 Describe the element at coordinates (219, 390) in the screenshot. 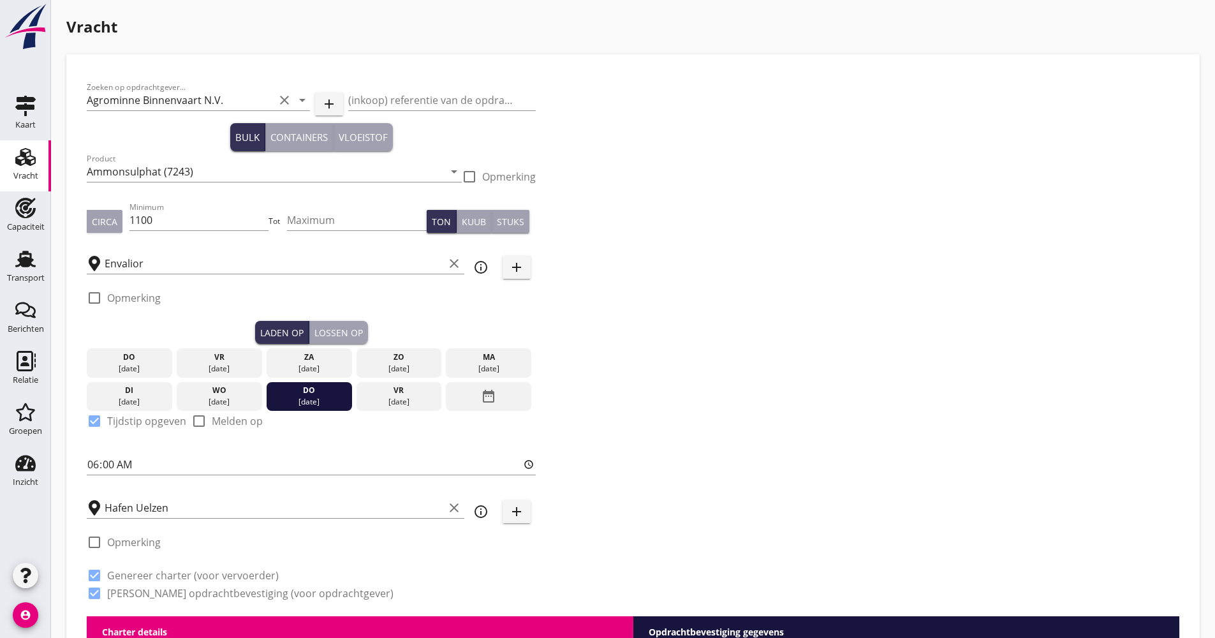

I see `div: wo` at that location.